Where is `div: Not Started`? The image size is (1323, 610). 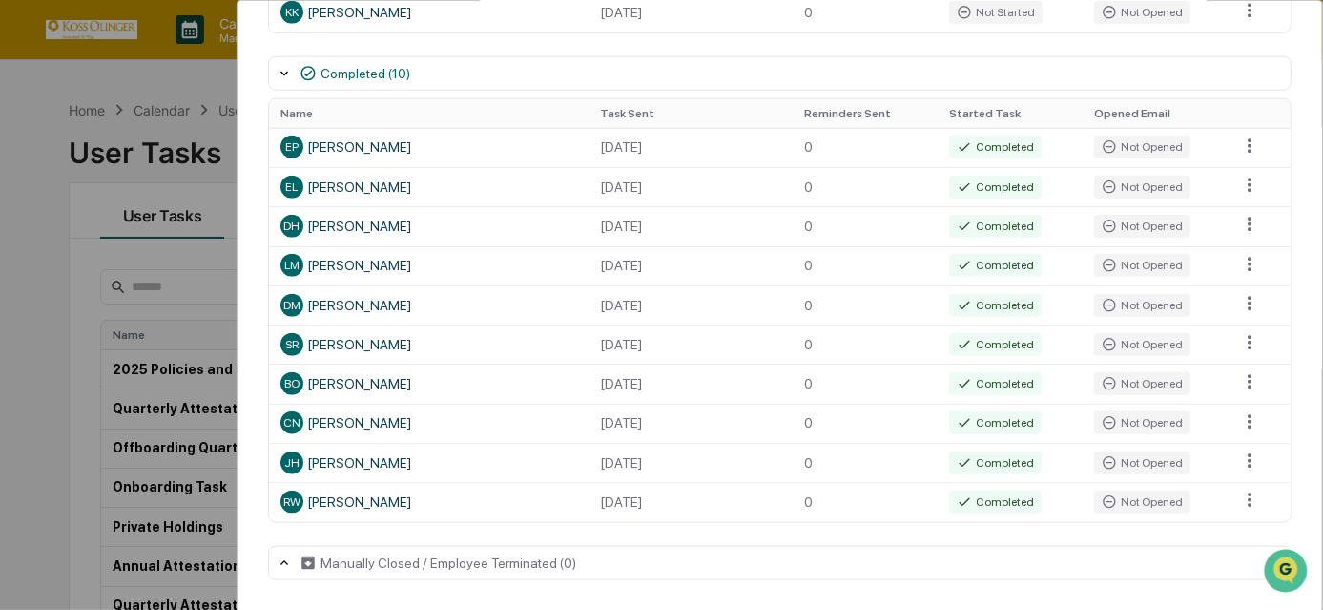 div: Not Started is located at coordinates (996, 12).